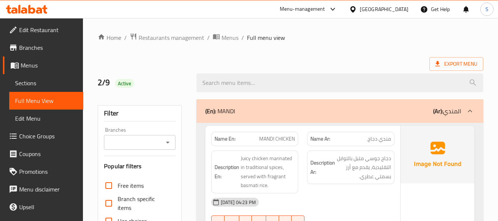 The width and height of the screenshot is (498, 221). What do you see at coordinates (48, 207) in the screenshot?
I see `span: Upsell` at bounding box center [48, 207].